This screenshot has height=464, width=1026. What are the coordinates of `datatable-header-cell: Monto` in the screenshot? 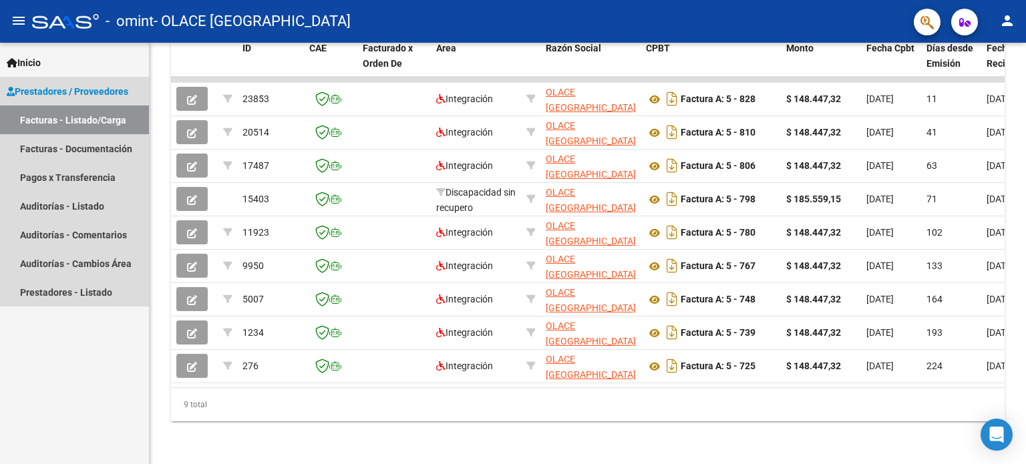 It's located at (821, 63).